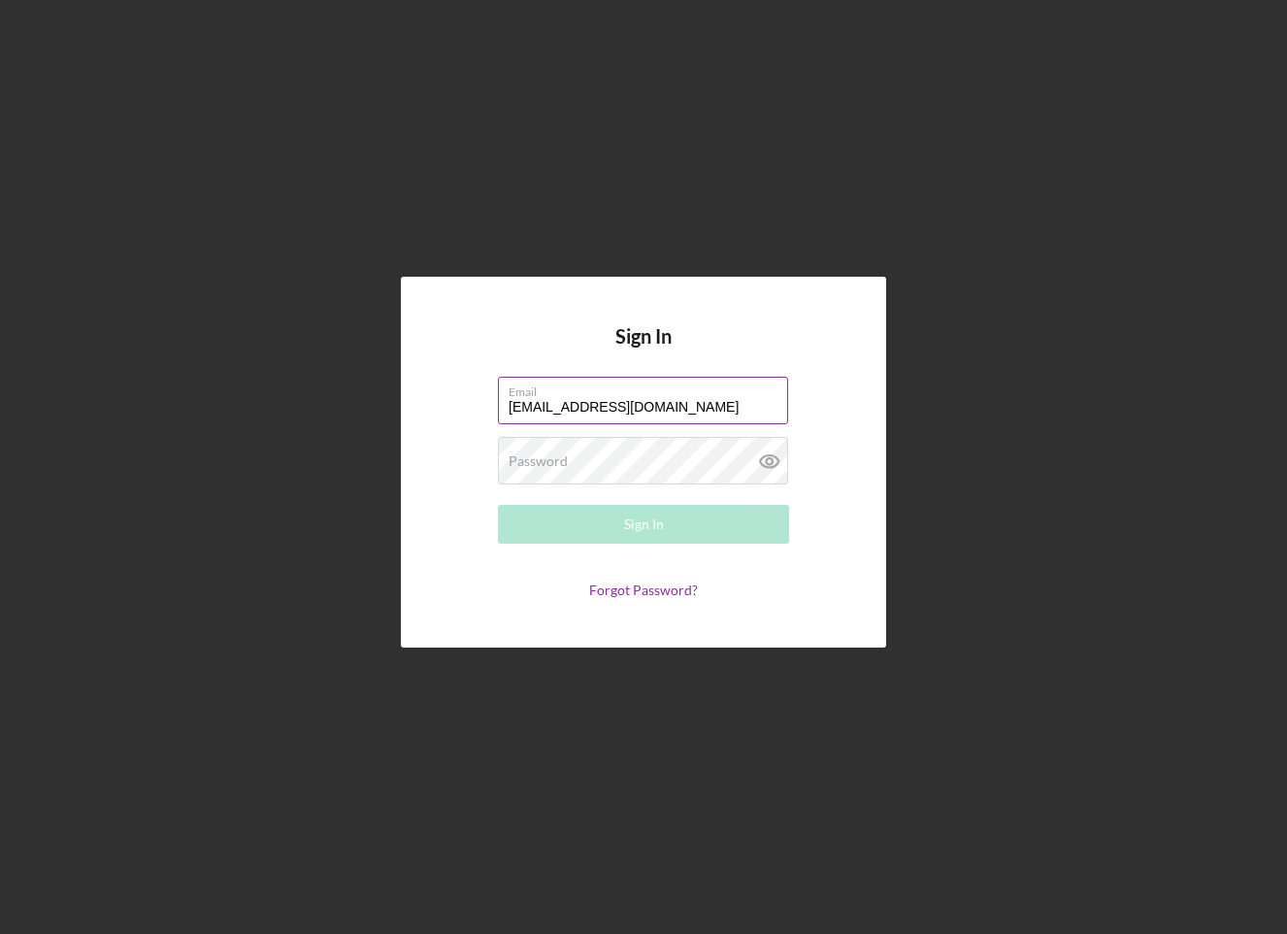  What do you see at coordinates (644, 350) in the screenshot?
I see `h4: Sign In` at bounding box center [644, 350].